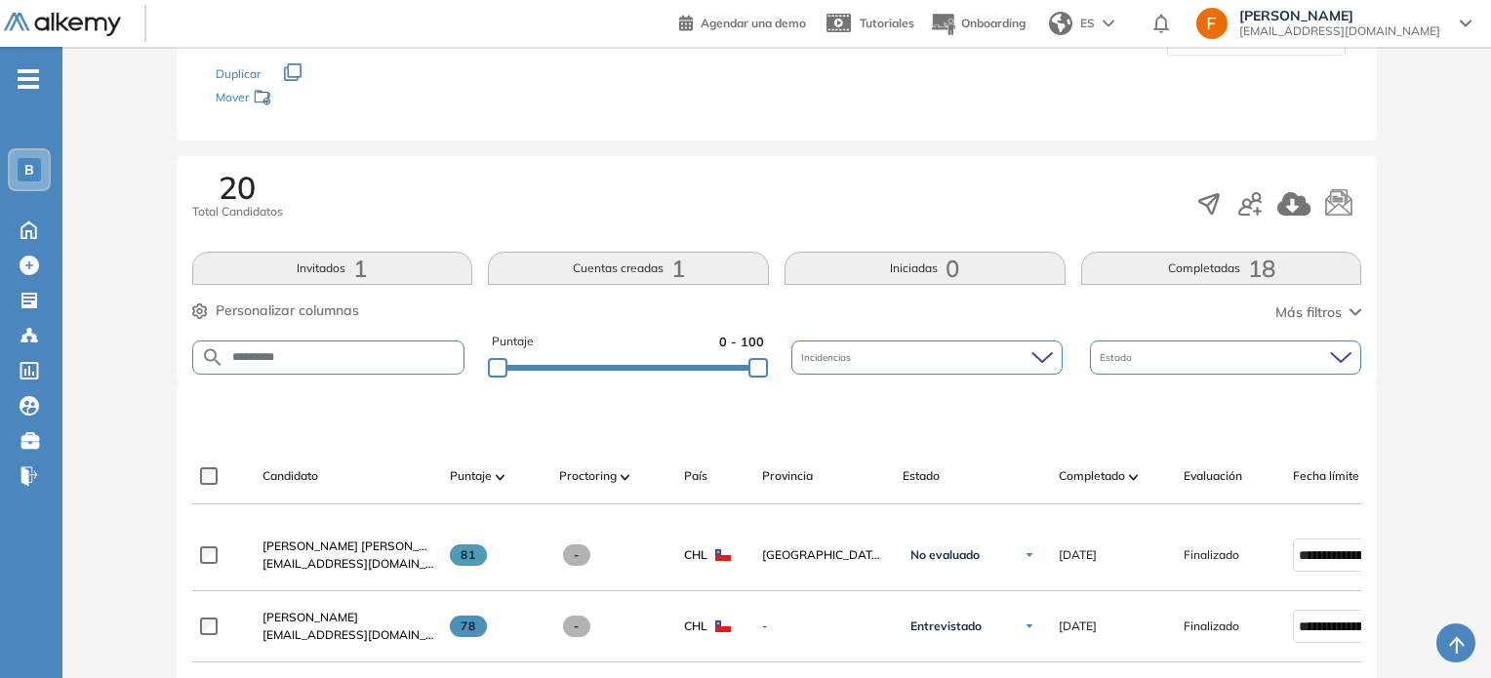 Image resolution: width=1491 pixels, height=678 pixels. Describe the element at coordinates (237, 187) in the screenshot. I see `span: 20` at that location.